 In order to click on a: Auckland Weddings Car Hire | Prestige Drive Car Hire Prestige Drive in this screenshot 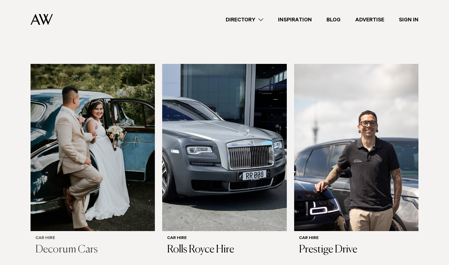, I will do `click(356, 162)`.